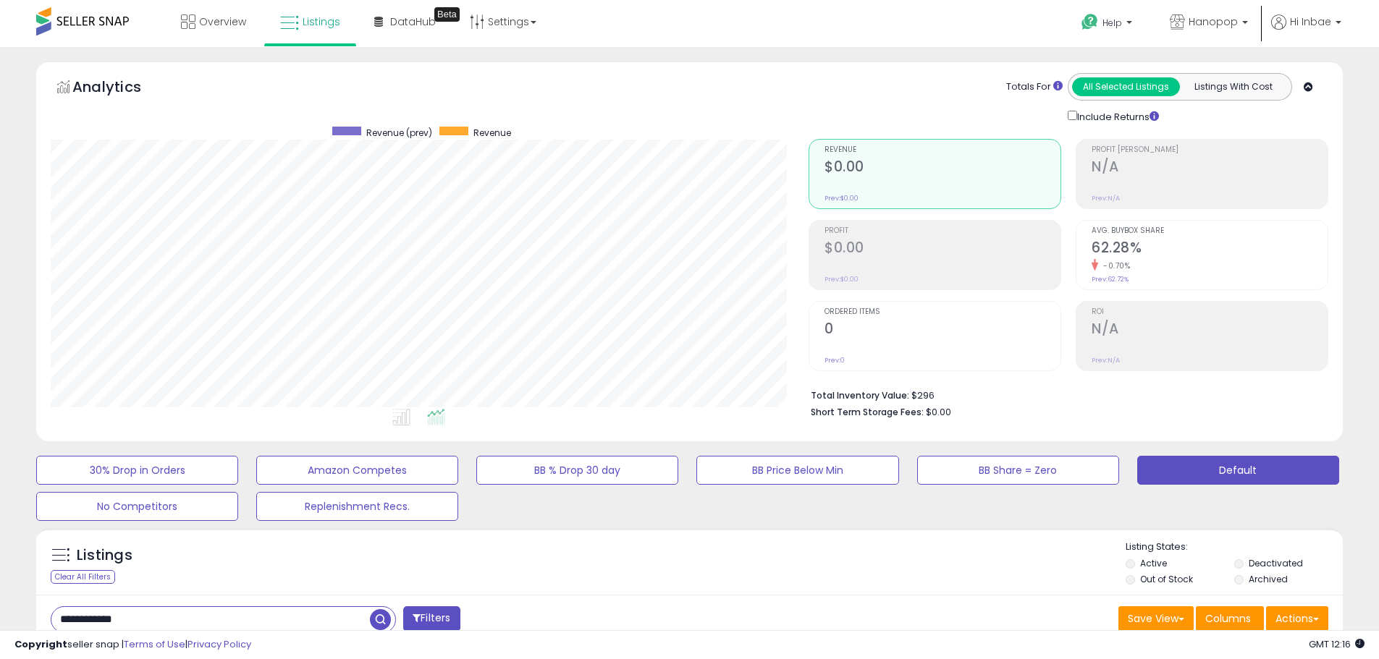  Describe the element at coordinates (942, 231) in the screenshot. I see `span: Profit` at that location.